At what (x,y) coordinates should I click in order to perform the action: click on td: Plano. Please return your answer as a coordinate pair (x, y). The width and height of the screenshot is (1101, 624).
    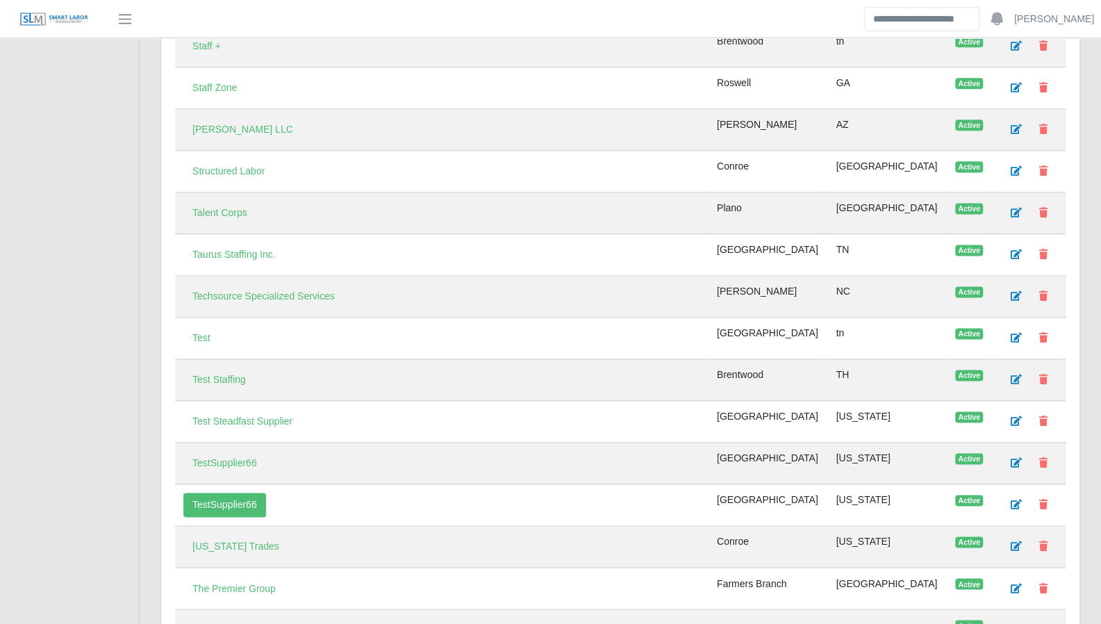
    Looking at the image, I should click on (768, 213).